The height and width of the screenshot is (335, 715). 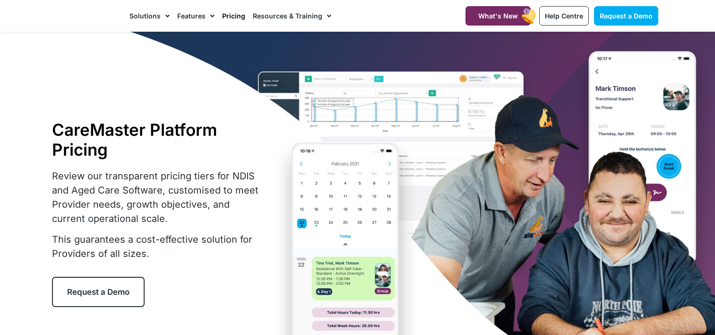 What do you see at coordinates (158, 197) in the screenshot?
I see `p: Review our transparent pricing tiers for NDIS and Aged Care Software, customised to meet Provider...` at bounding box center [158, 197].